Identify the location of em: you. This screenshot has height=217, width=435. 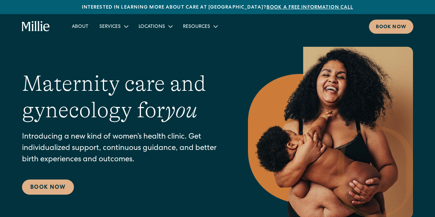
(181, 110).